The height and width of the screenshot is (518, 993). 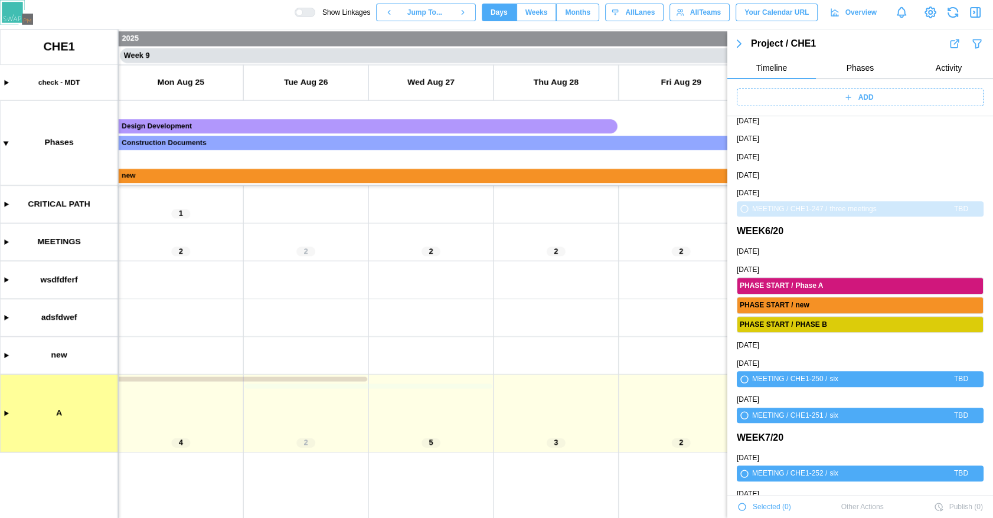 What do you see at coordinates (772, 507) in the screenshot?
I see `span: Selected ( 0 )` at bounding box center [772, 507].